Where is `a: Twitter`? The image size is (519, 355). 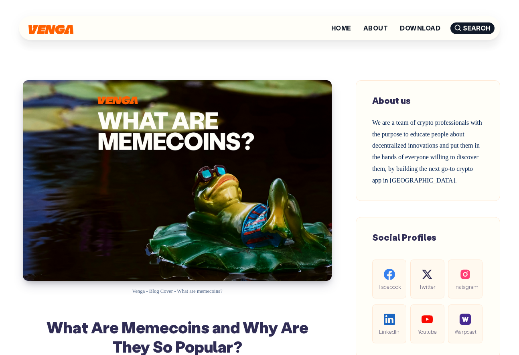 a: Twitter is located at coordinates (427, 279).